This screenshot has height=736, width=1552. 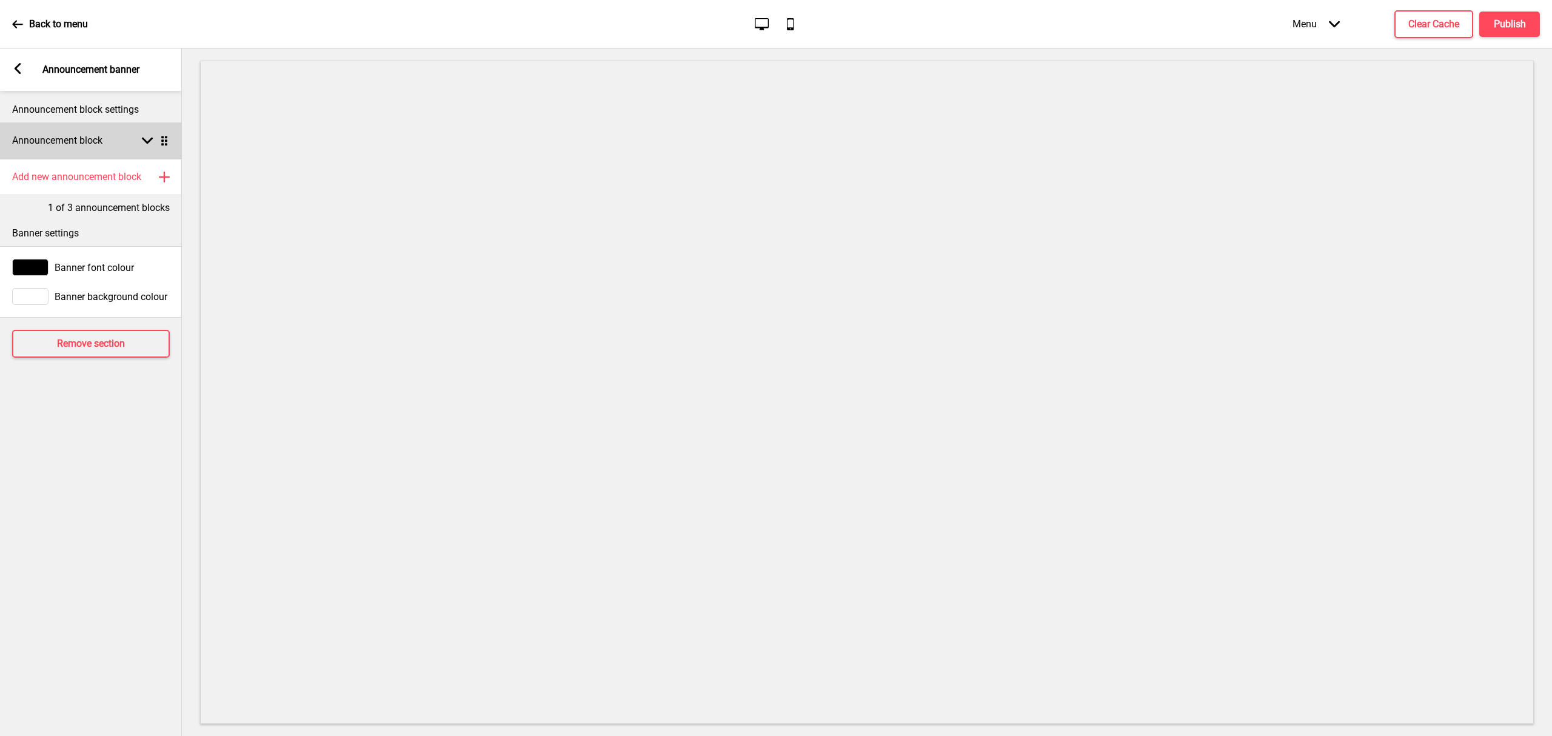 What do you see at coordinates (109, 208) in the screenshot?
I see `p: 1 of 3 announcement blocks` at bounding box center [109, 208].